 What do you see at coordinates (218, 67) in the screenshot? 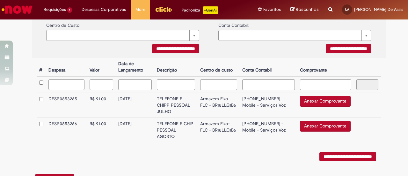
I see `th: Centro de custo` at bounding box center [218, 67].